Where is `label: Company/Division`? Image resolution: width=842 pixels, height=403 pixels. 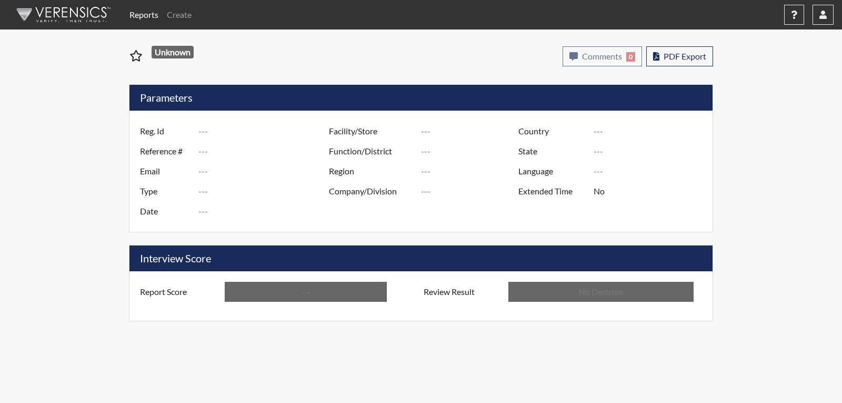 label: Company/Division is located at coordinates (371, 191).